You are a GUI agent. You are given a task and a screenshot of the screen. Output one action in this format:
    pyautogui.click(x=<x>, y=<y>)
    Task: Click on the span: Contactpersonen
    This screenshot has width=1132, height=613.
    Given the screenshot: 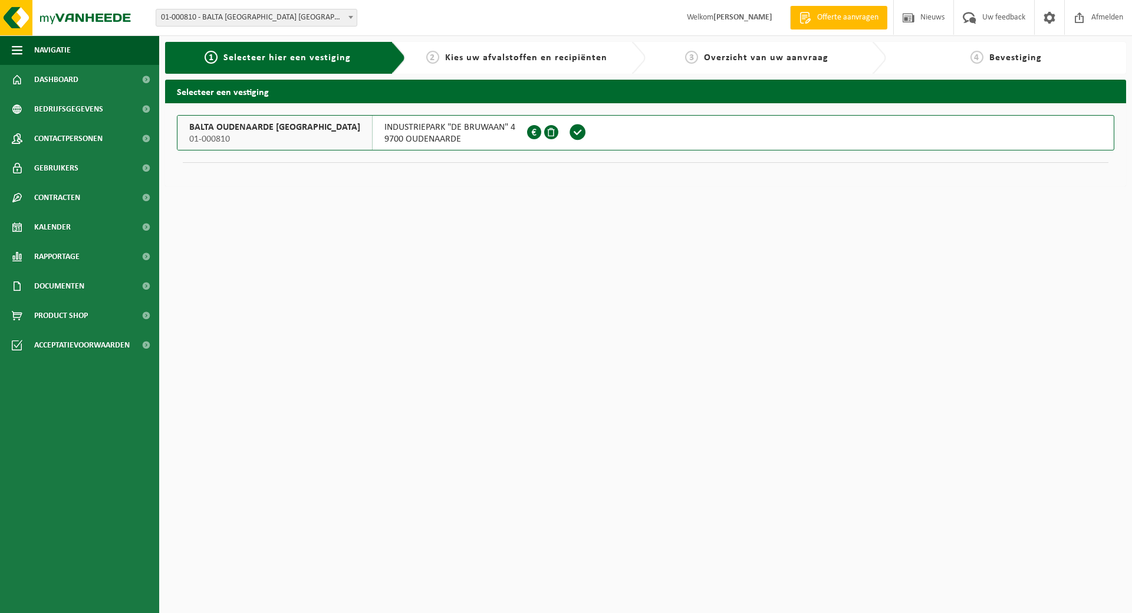 What is the action you would take?
    pyautogui.click(x=68, y=139)
    